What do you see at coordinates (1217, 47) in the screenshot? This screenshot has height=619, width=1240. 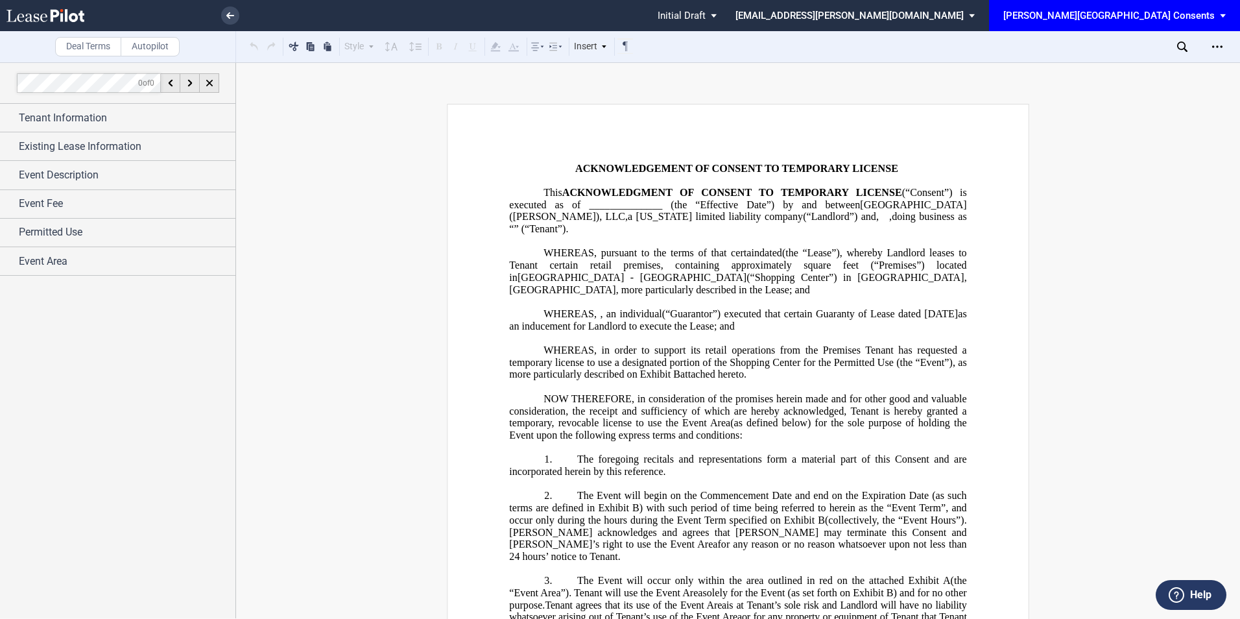 I see `div: Open Lease options menu` at bounding box center [1217, 47].